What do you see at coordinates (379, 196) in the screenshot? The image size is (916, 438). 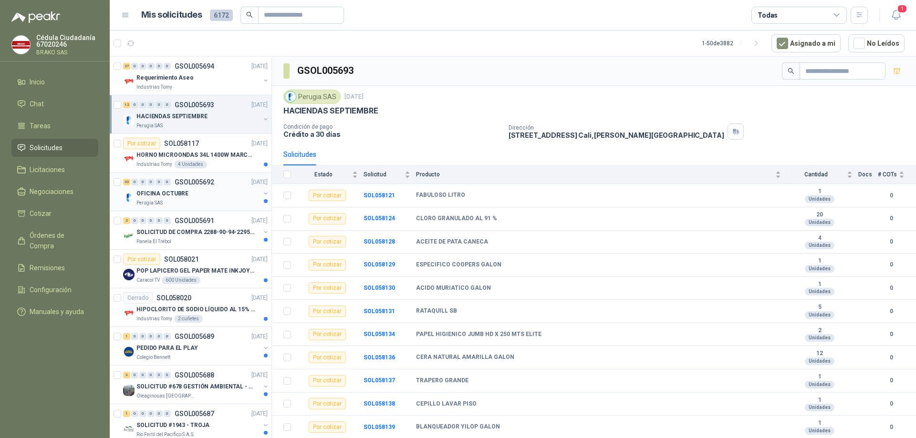 I see `a: SOL058121` at bounding box center [379, 196].